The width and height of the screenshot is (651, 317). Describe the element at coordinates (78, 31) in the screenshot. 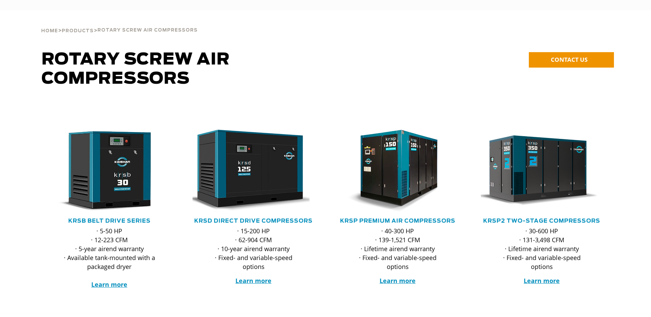

I see `span: Products` at that location.